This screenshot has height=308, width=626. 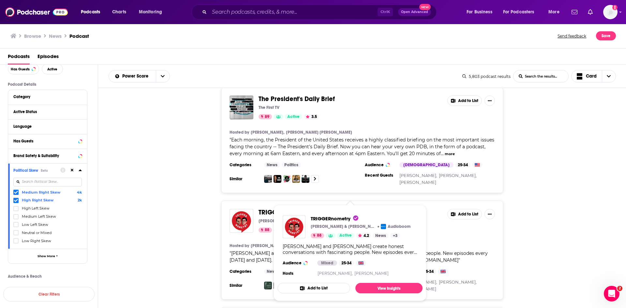 What do you see at coordinates (35, 225) in the screenshot?
I see `span: Low Left Skew` at bounding box center [35, 225].